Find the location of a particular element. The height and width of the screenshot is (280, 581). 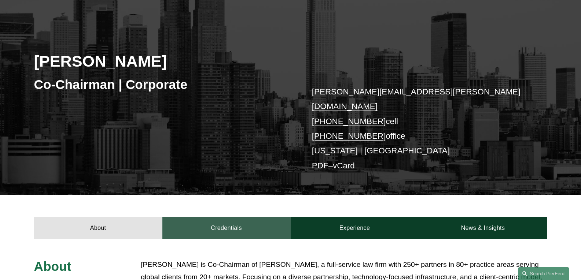

a: News & Insights is located at coordinates (483, 228).